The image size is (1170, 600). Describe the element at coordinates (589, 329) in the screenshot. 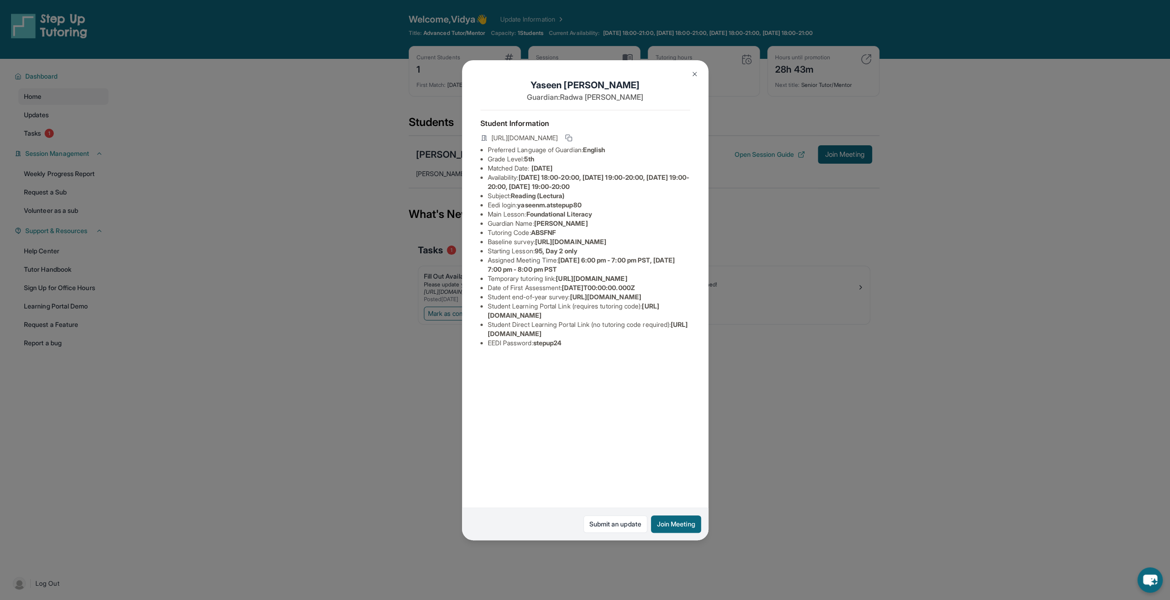

I see `li: Student Direct Learning Portal Link (no tutoring code required) :` at that location.